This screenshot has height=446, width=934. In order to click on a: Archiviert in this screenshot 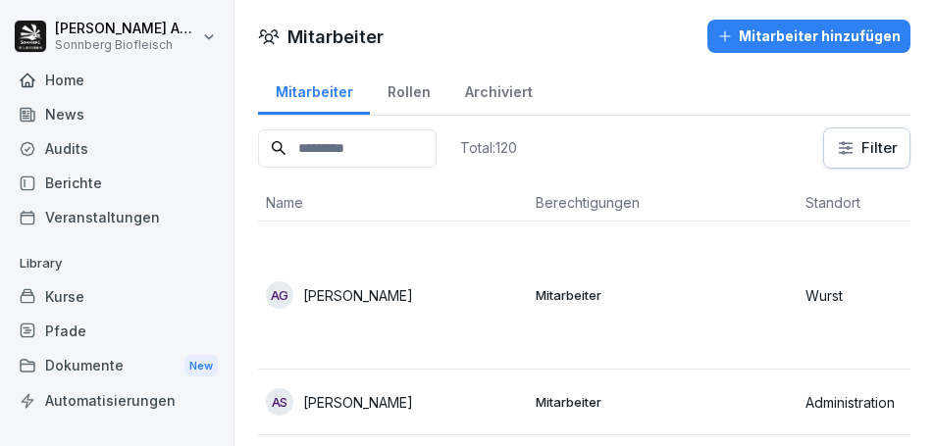, I will do `click(498, 89)`.